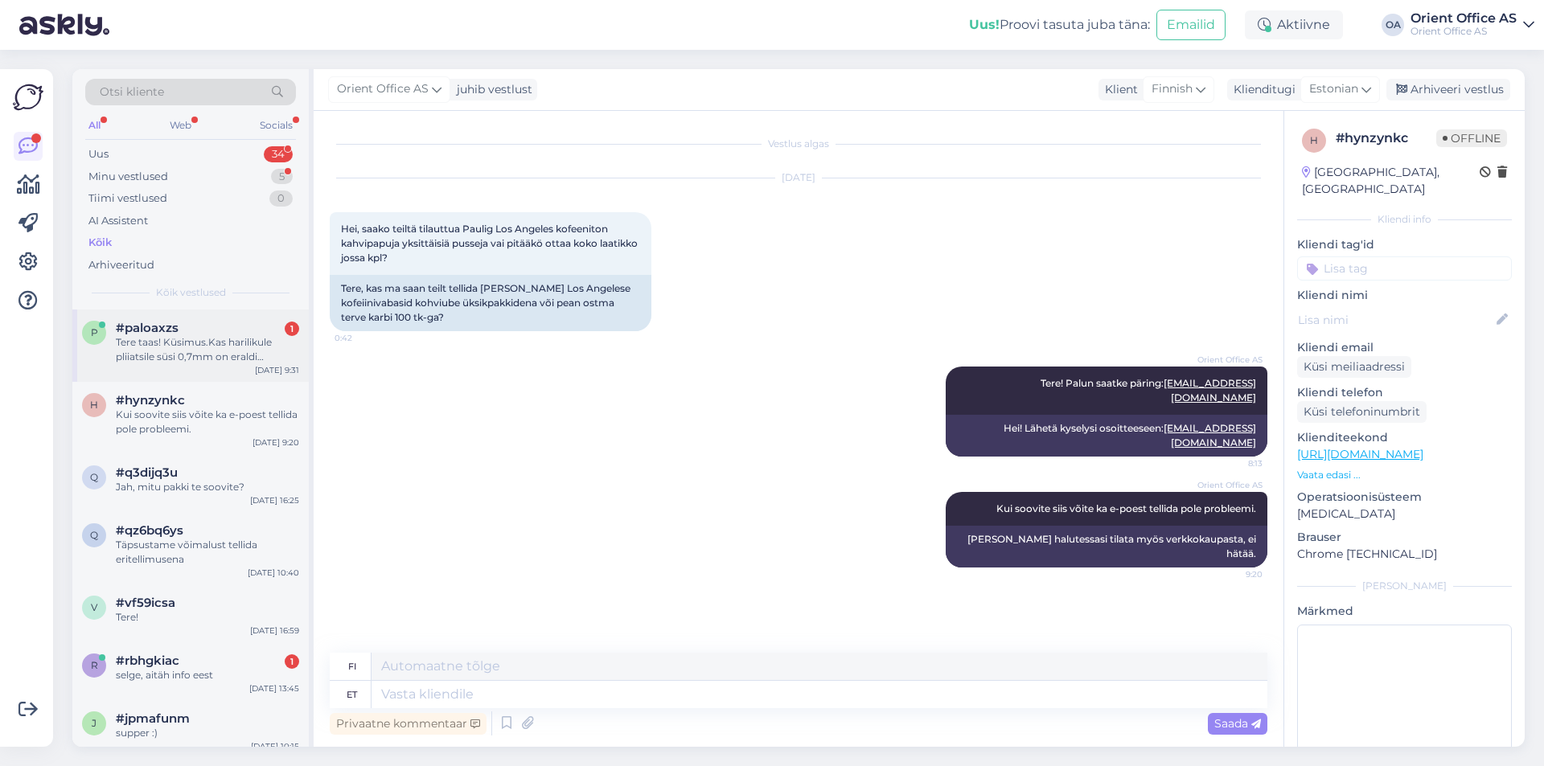  What do you see at coordinates (208, 553) in the screenshot?
I see `div: Täpsustame võimalust tellida eritellimusena` at bounding box center [208, 553].